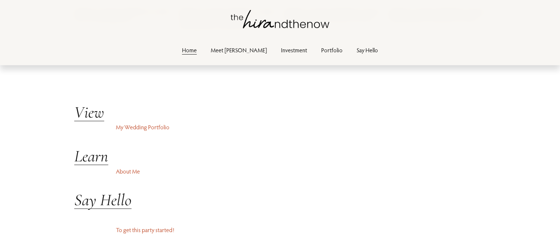 This screenshot has height=252, width=560. What do you see at coordinates (189, 50) in the screenshot?
I see `a: Home` at bounding box center [189, 50].